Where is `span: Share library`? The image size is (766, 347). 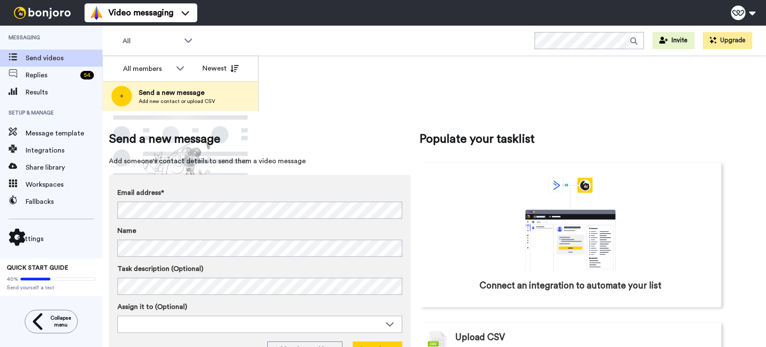
span: Share library is located at coordinates (64, 167).